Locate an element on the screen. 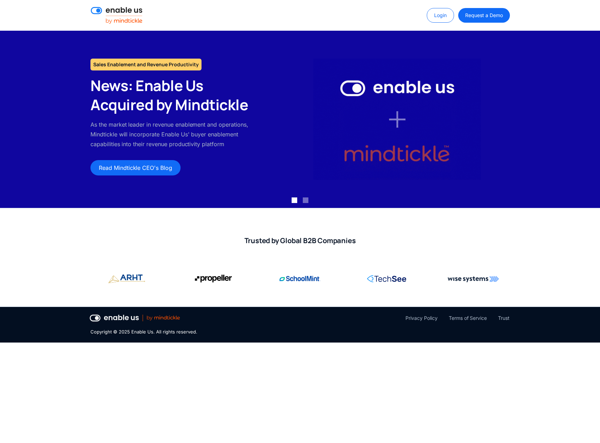 This screenshot has height=443, width=600. div: next slide is located at coordinates (586, 119).